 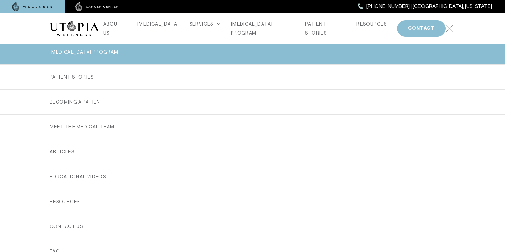 What do you see at coordinates (449, 28) in the screenshot?
I see `img: icon-hamburger` at bounding box center [449, 28].